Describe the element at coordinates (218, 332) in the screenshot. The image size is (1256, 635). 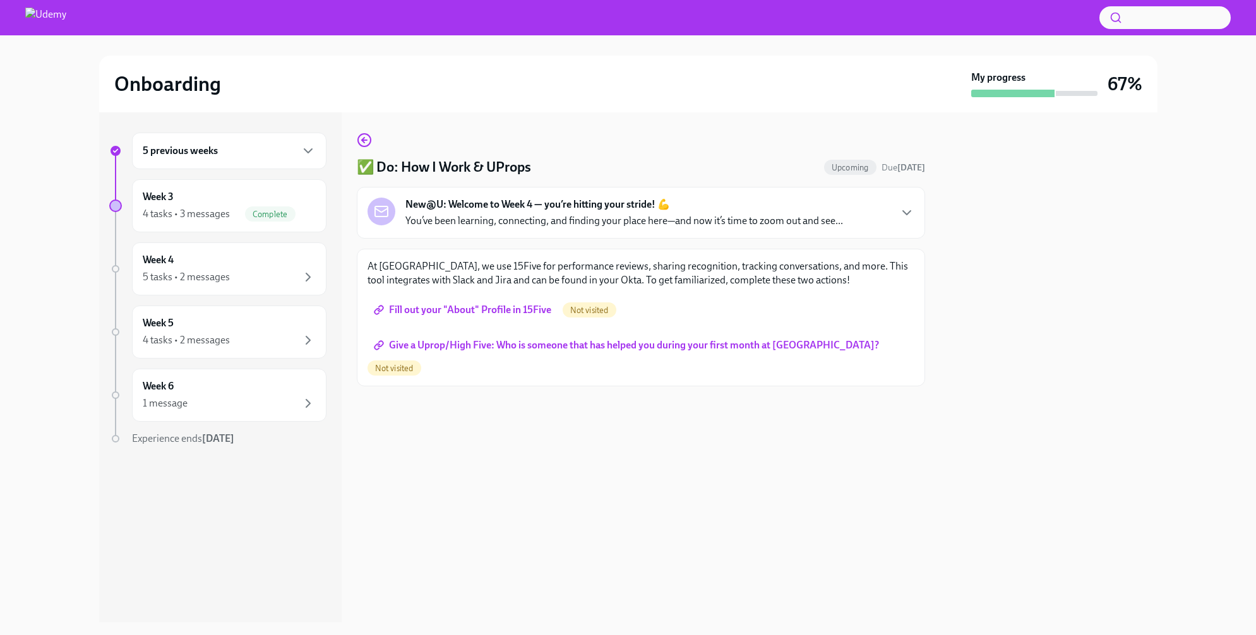
I see `a: Week 54 tasks • 2 messages` at that location.